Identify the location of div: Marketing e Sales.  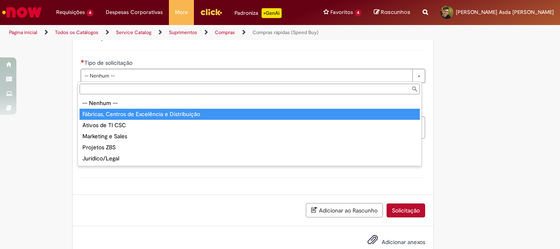
(250, 136).